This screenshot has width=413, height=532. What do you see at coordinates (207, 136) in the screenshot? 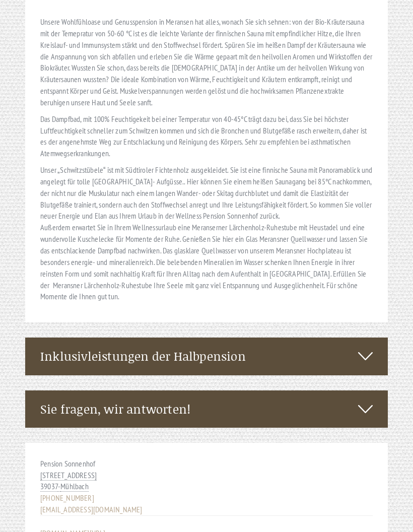
I see `p: Das Dampfbad, mit 100% Feuchtigekeit bei einer Temperatur von 40-45°C trägt dazu bei, dass Sie be...` at bounding box center [207, 136].